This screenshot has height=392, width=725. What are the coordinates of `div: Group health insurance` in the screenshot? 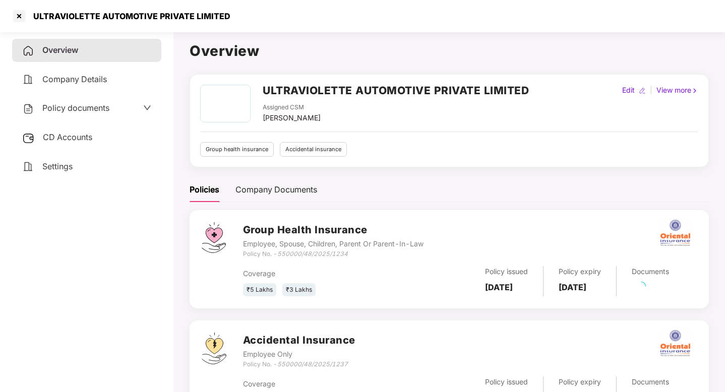 It's located at (237, 149).